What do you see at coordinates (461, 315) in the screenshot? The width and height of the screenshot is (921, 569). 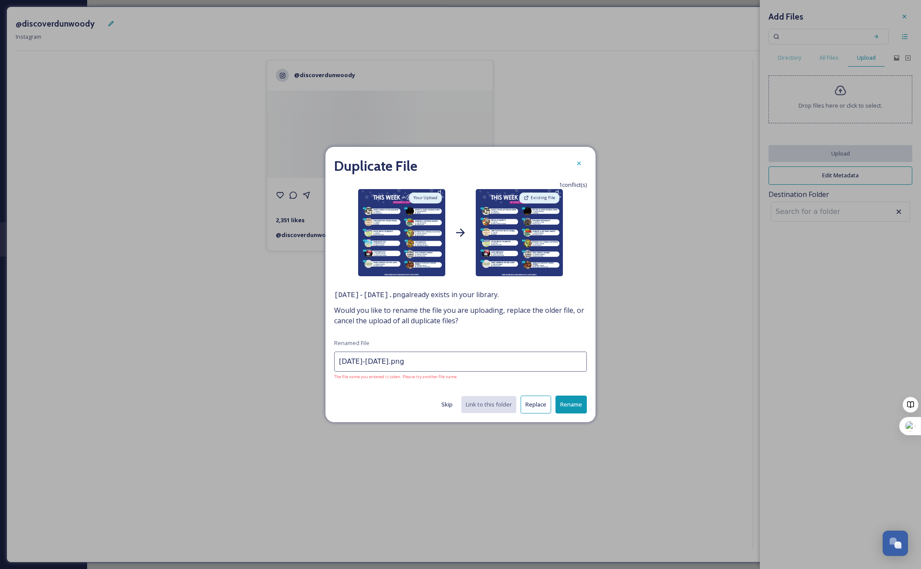 I see `span: Would you like to rename the file you are uploading, replace the older file, or cancel the upload...` at bounding box center [461, 315].